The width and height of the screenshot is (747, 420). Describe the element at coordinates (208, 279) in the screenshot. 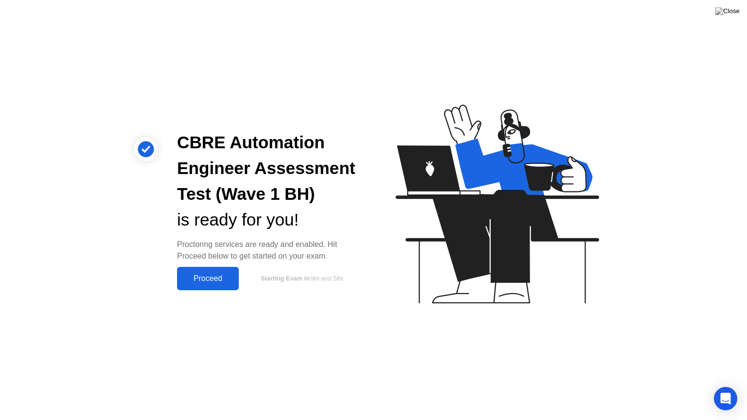

I see `button: Proceed` at that location.